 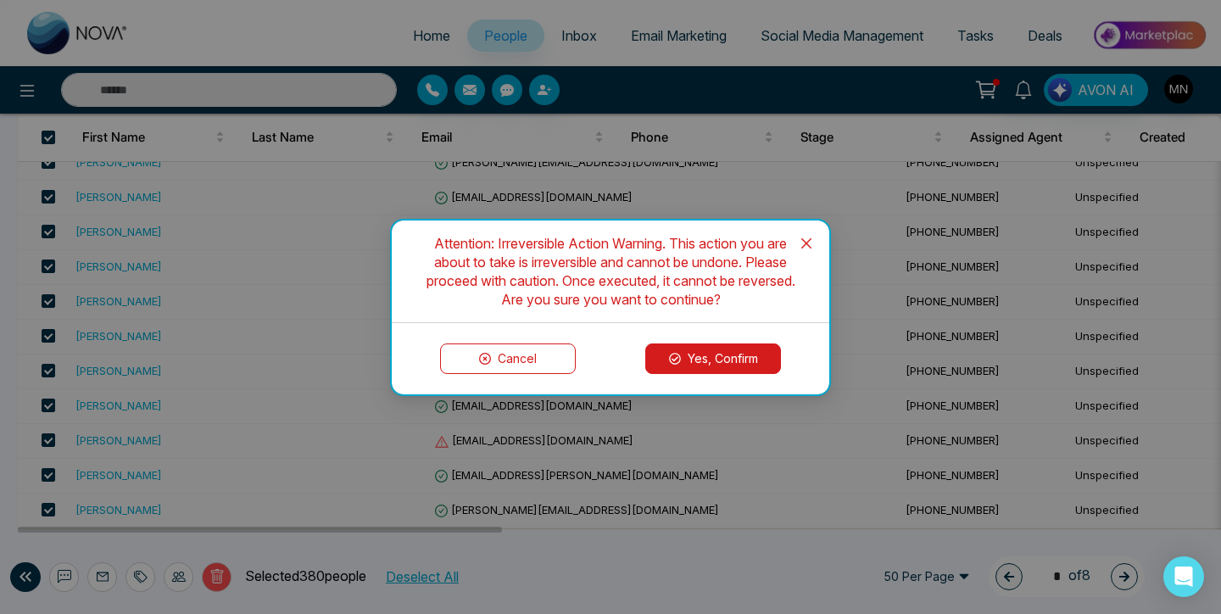 What do you see at coordinates (807, 243) in the screenshot?
I see `span: close` at bounding box center [807, 243].